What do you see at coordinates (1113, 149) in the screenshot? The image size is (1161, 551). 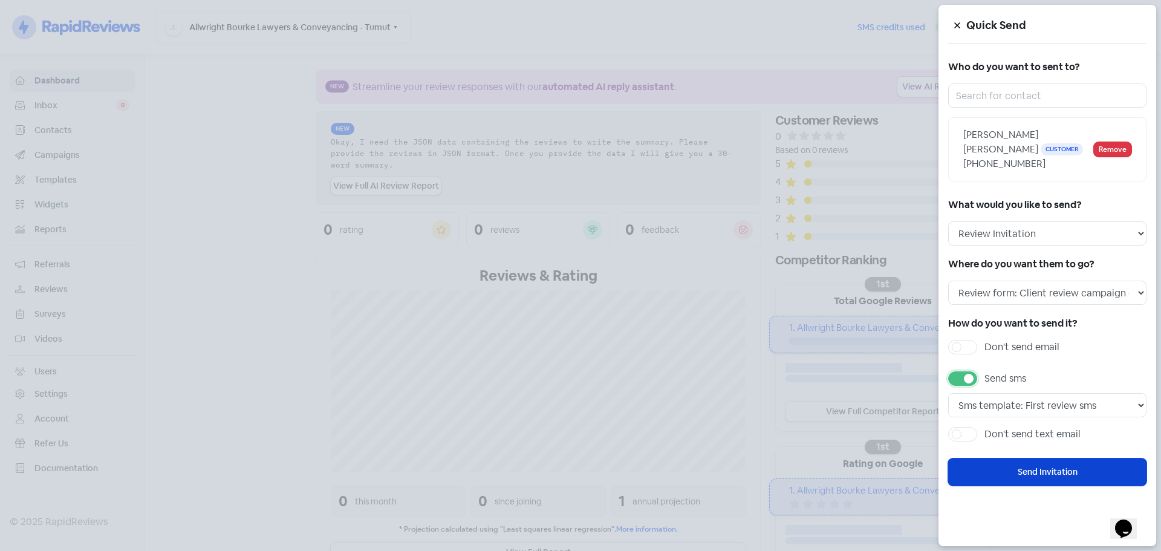 I see `button: Remove` at bounding box center [1113, 149].